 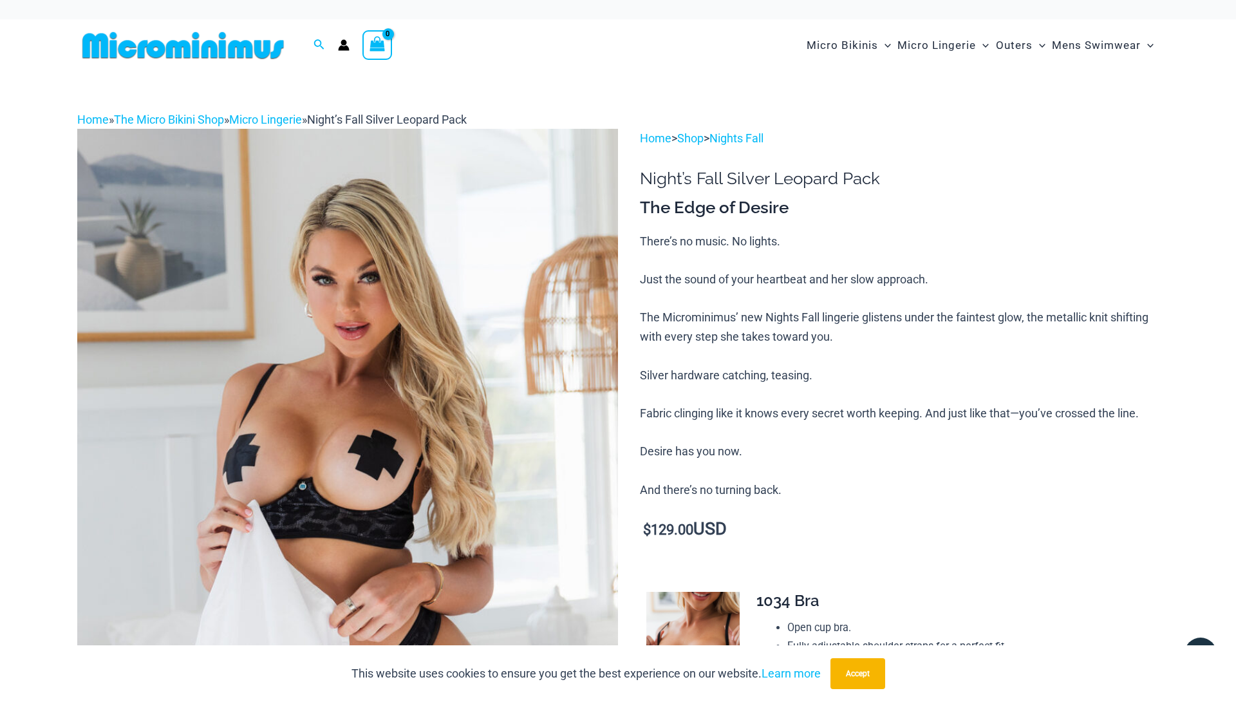 What do you see at coordinates (1020, 45) in the screenshot?
I see `a: OutersMenu ToggleMenu Toggle` at bounding box center [1020, 45].